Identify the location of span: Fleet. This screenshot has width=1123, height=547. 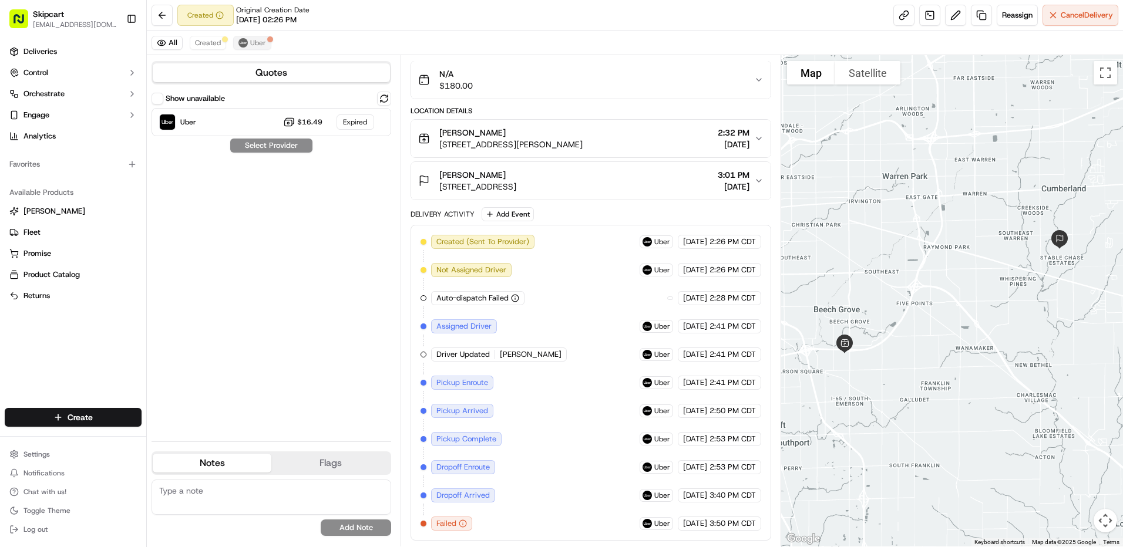
(32, 233).